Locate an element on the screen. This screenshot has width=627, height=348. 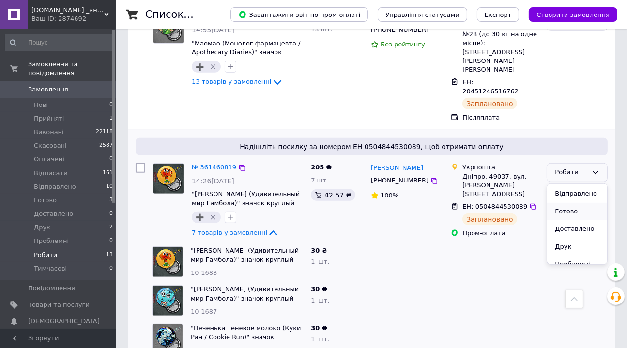
span: Робити is located at coordinates (46, 255).